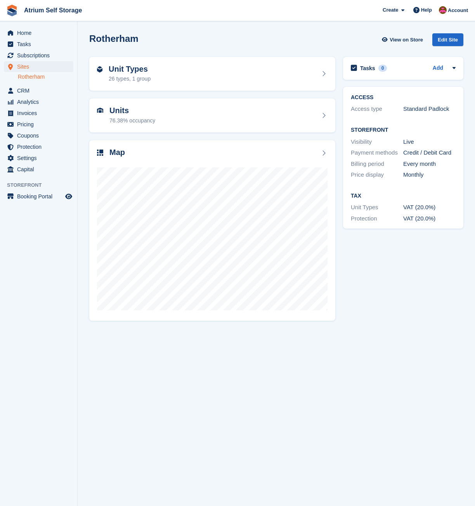  I want to click on div: Payment methods, so click(376, 153).